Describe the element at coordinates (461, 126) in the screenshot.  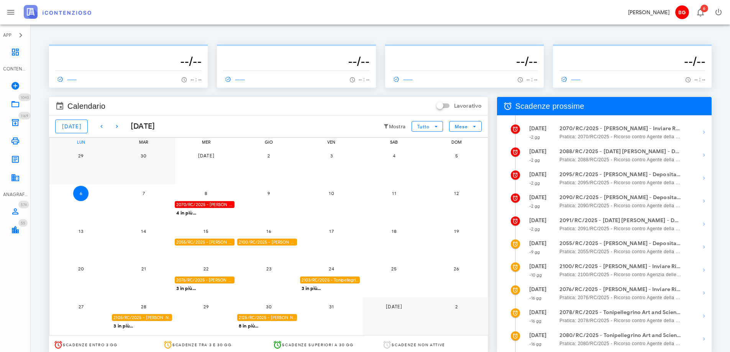
I see `span: Mese` at that location.